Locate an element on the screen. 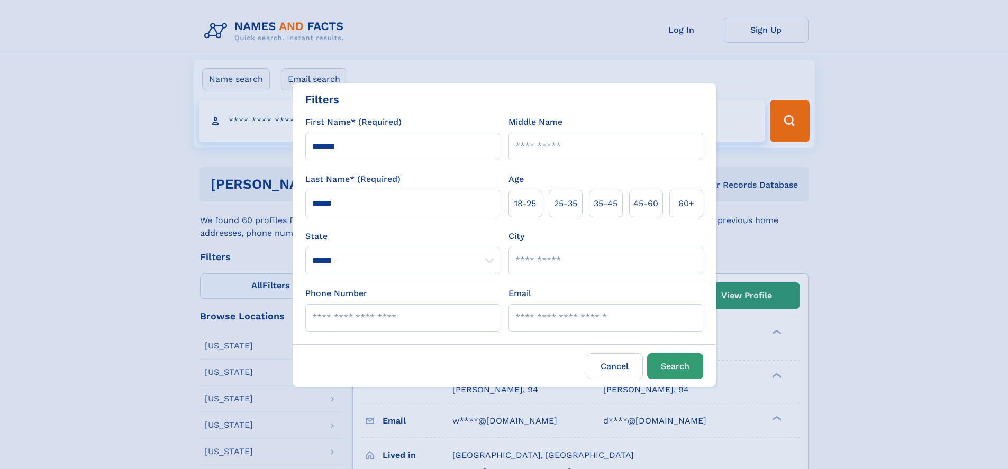 The image size is (1008, 469). button: Search is located at coordinates (675, 366).